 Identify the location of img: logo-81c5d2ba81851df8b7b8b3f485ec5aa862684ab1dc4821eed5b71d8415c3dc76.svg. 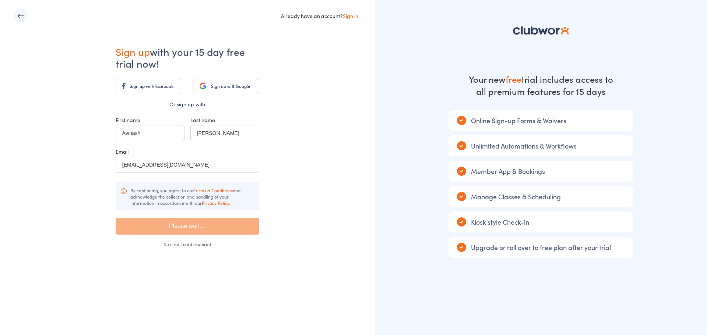
(540, 31).